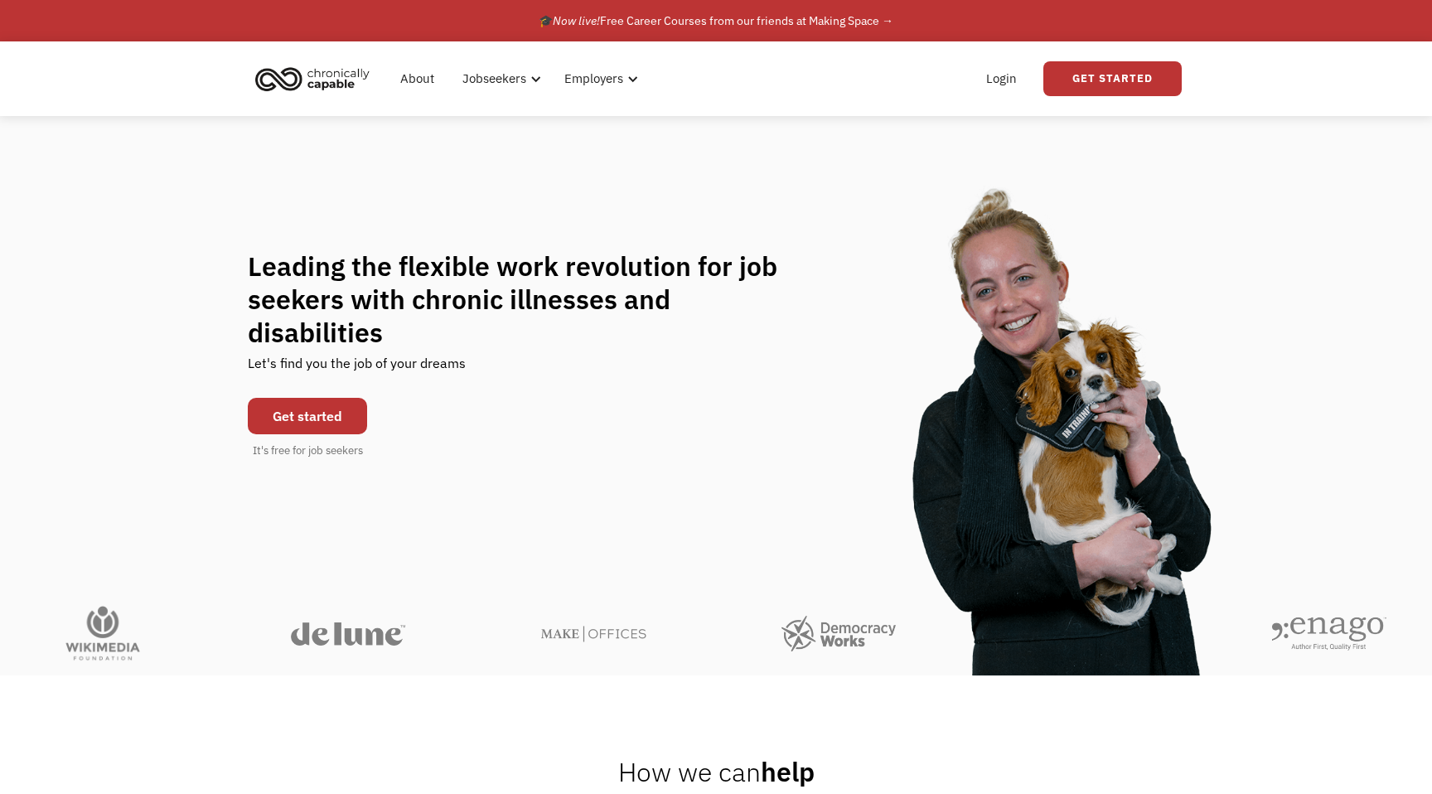 The height and width of the screenshot is (794, 1432). What do you see at coordinates (593, 79) in the screenshot?
I see `div: Employers` at bounding box center [593, 79].